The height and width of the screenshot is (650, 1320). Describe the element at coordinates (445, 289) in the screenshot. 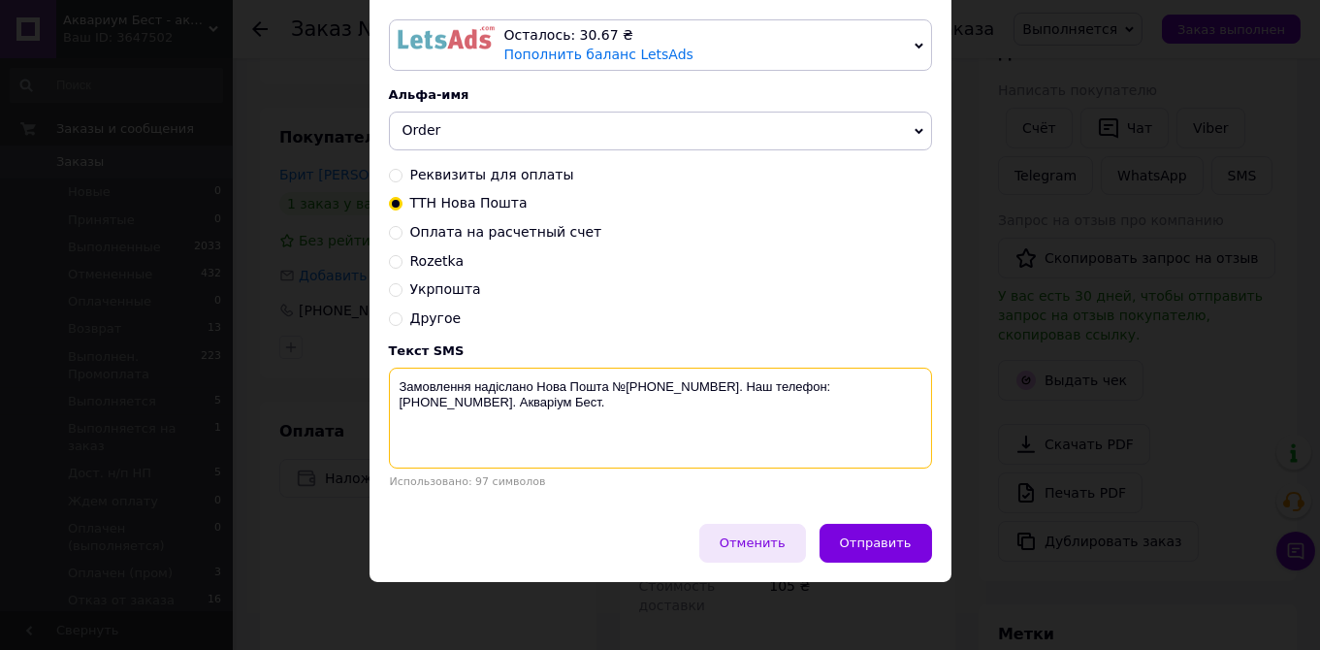

I see `span: Укрпошта` at that location.